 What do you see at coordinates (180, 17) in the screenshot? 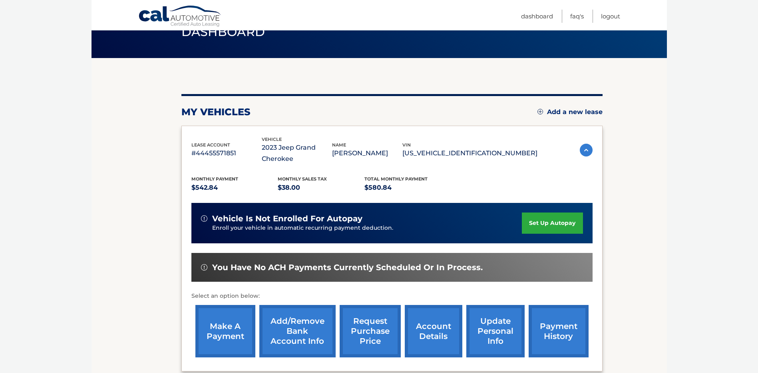
I see `a: Cal Automotive` at bounding box center [180, 17].